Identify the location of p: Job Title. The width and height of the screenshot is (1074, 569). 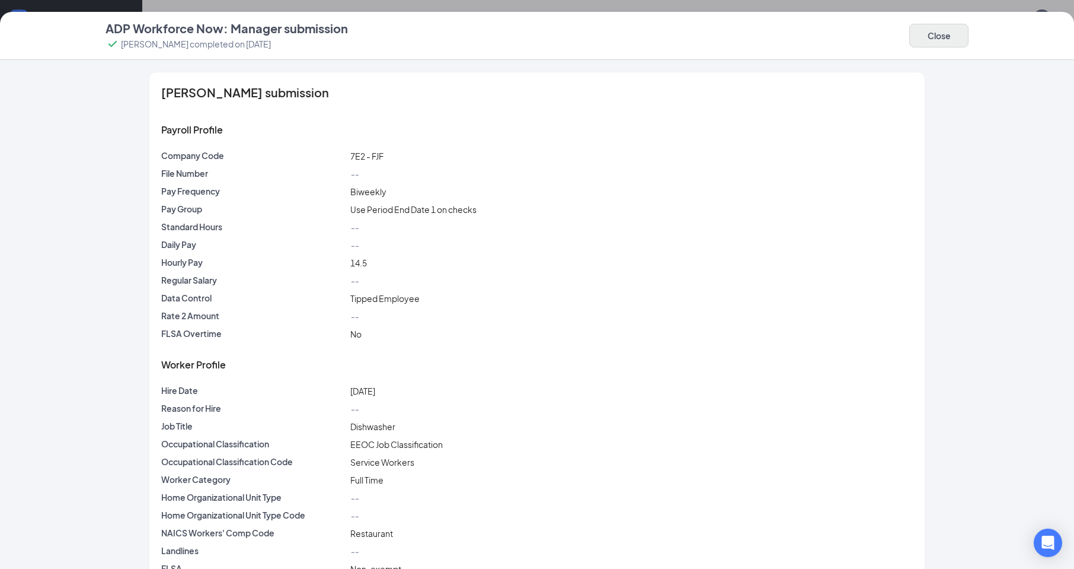
(253, 426).